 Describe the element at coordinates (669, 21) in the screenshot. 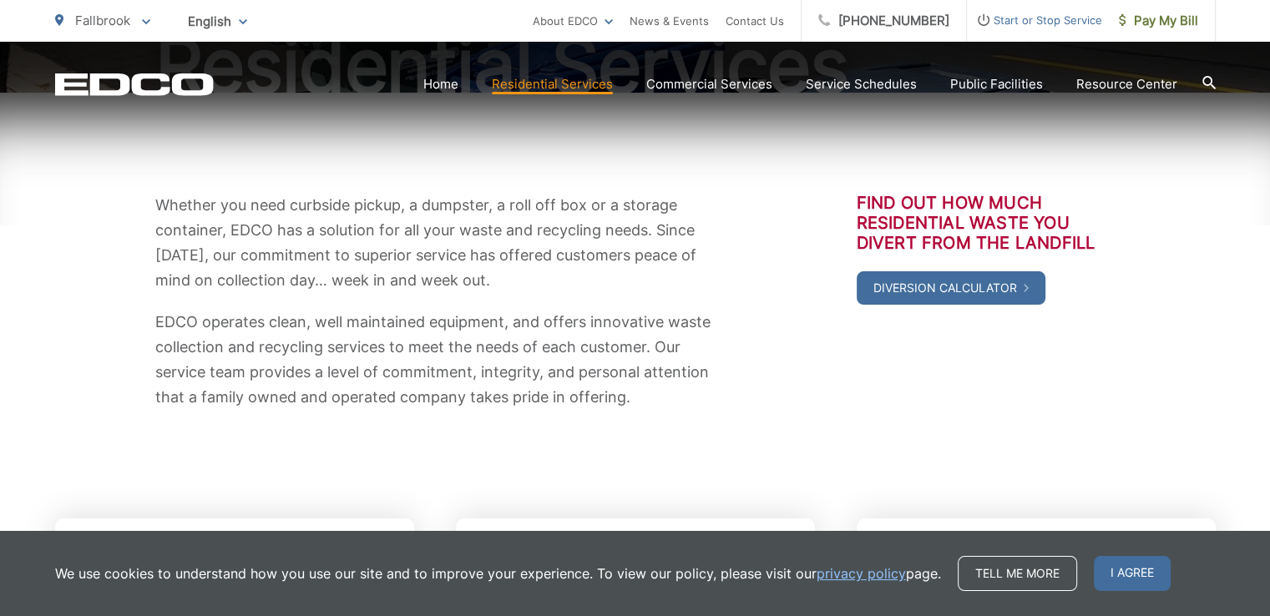

I see `a: News & Events` at that location.